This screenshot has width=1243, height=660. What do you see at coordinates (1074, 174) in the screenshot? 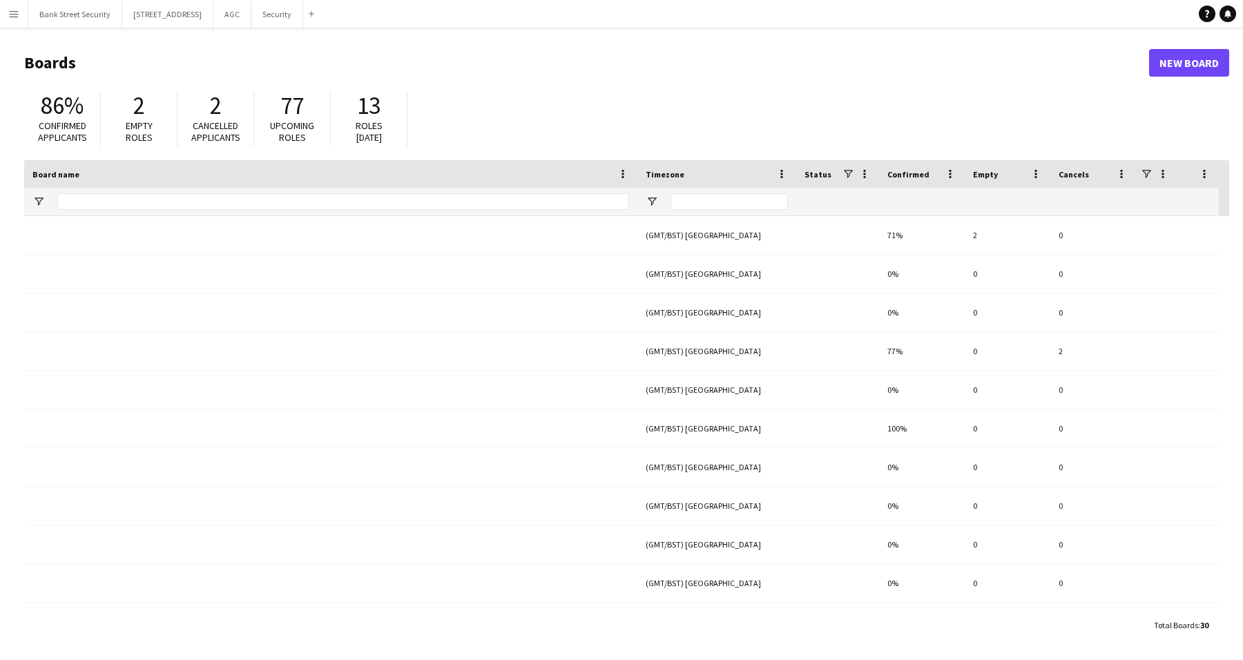
I see `span: Cancels` at bounding box center [1074, 174].